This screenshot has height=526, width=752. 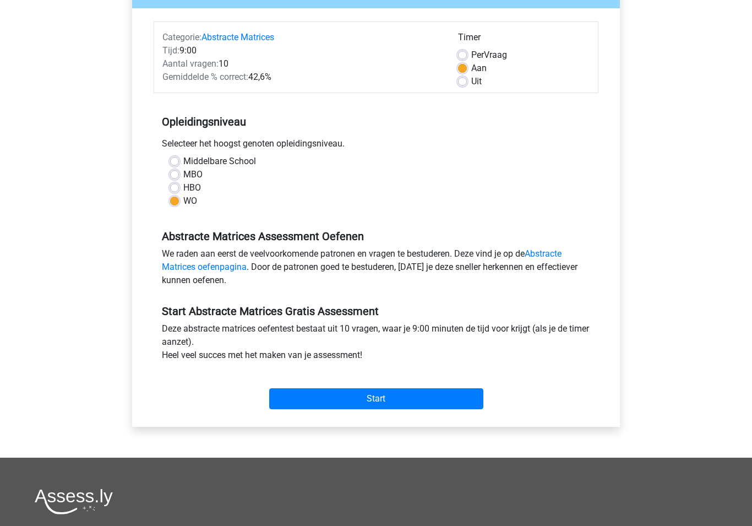 I want to click on label: Middelbare School, so click(x=220, y=162).